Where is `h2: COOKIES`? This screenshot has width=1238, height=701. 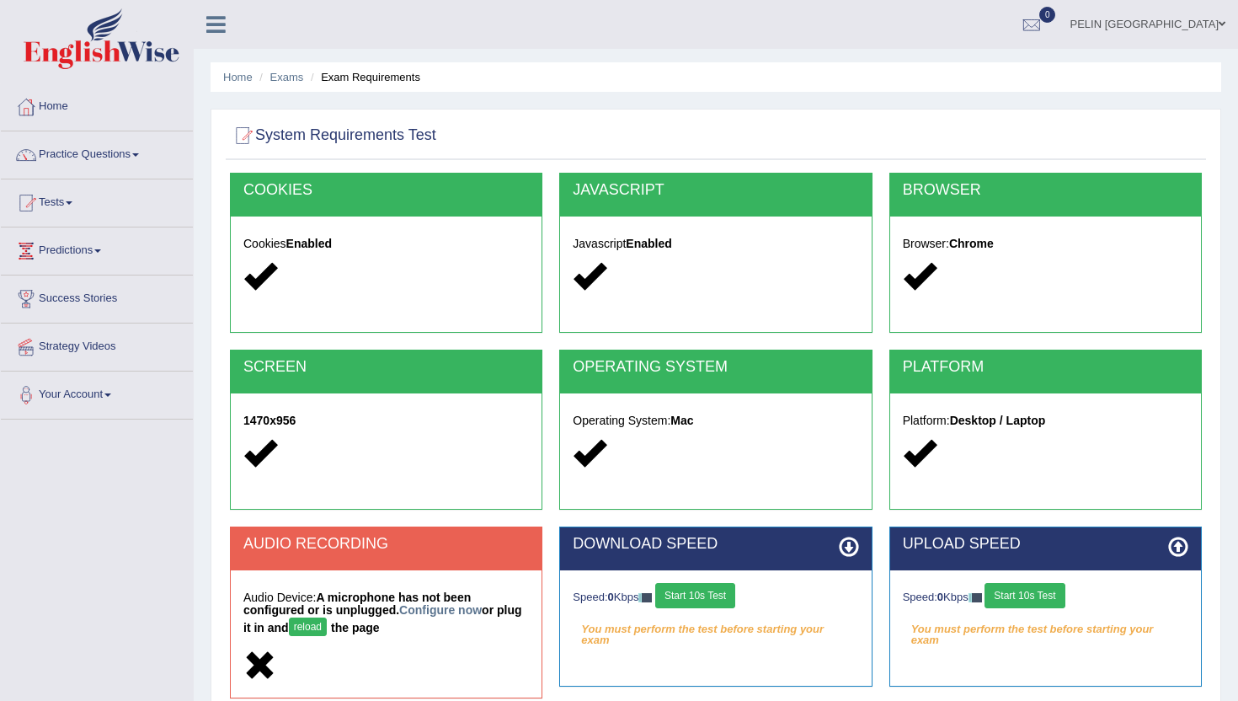 h2: COOKIES is located at coordinates (386, 190).